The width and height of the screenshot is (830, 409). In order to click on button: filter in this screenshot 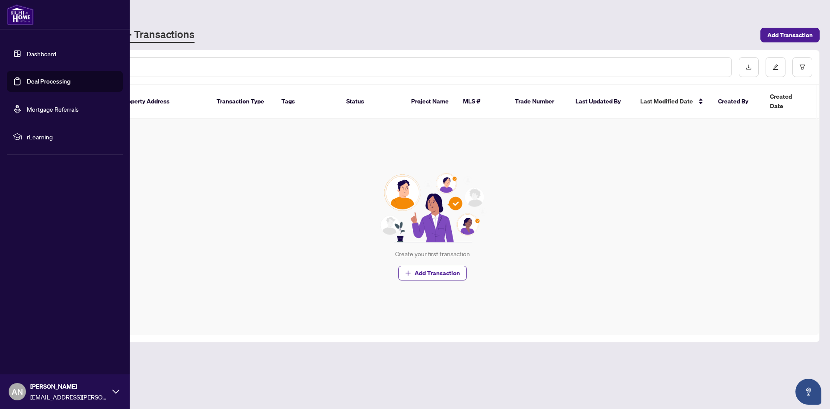, I will do `click(802, 67)`.